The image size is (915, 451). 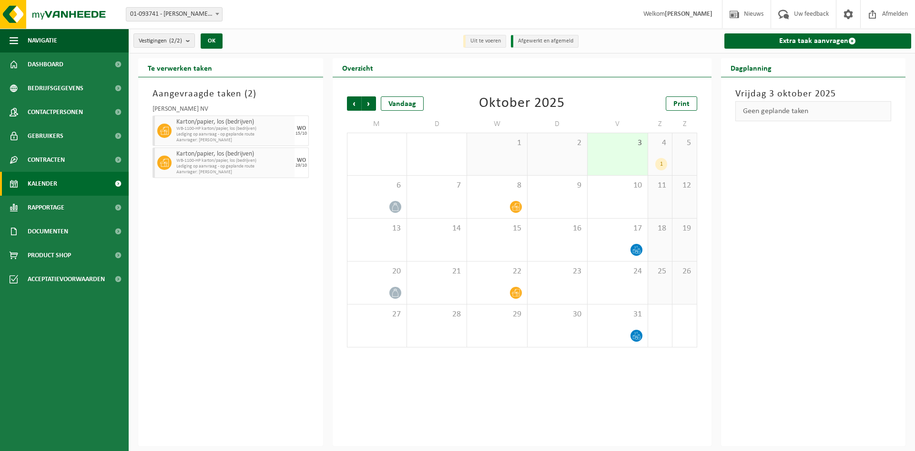 What do you see at coordinates (818, 41) in the screenshot?
I see `a: Extra taak aanvragen` at bounding box center [818, 41].